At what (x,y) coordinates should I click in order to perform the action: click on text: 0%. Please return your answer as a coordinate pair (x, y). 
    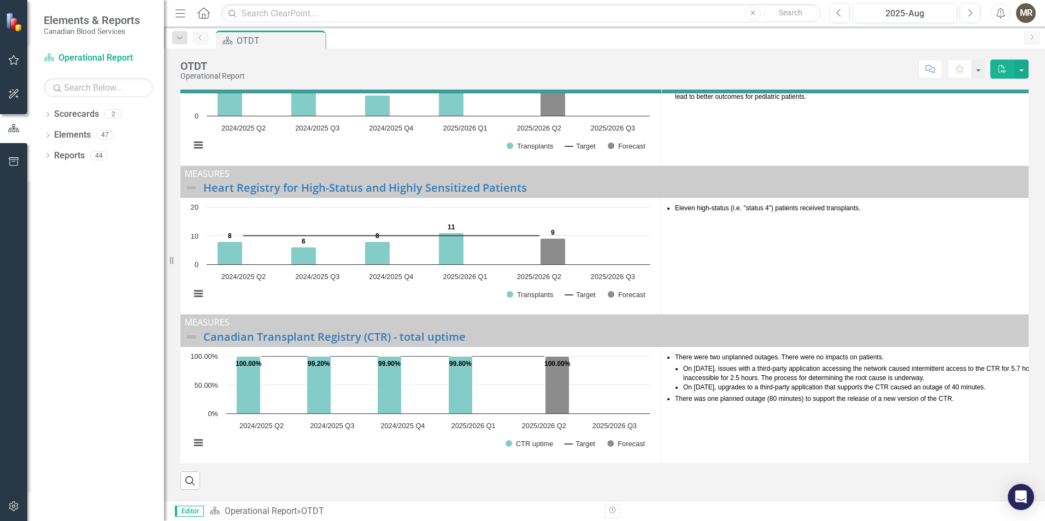
    Looking at the image, I should click on (213, 414).